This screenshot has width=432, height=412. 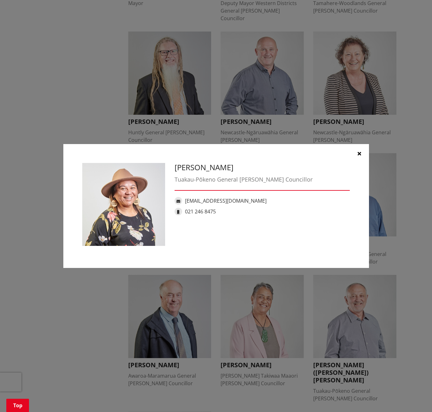 What do you see at coordinates (201, 212) in the screenshot?
I see `a: 021 246 8475` at bounding box center [201, 212].